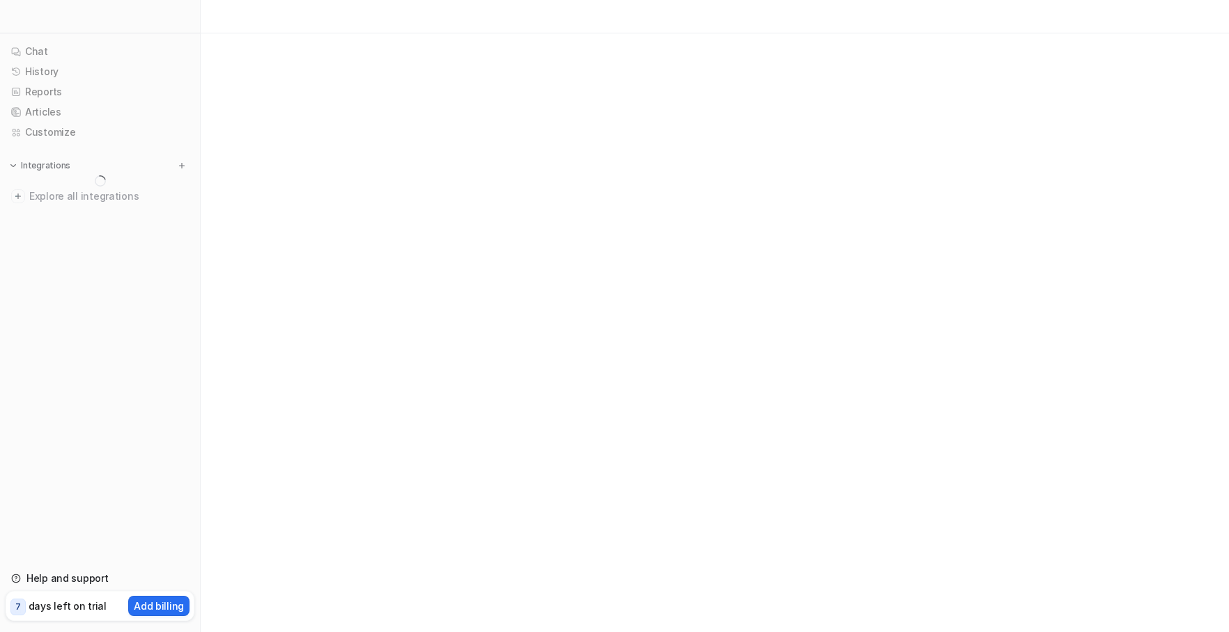 The width and height of the screenshot is (1229, 632). Describe the element at coordinates (40, 166) in the screenshot. I see `button: Integrations` at that location.